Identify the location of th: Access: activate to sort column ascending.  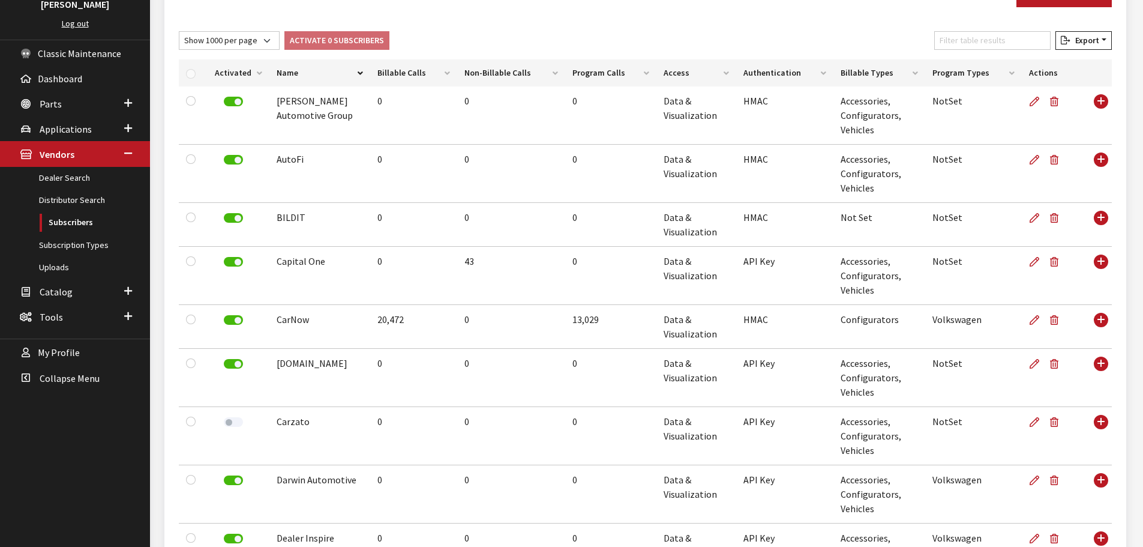
(696, 73).